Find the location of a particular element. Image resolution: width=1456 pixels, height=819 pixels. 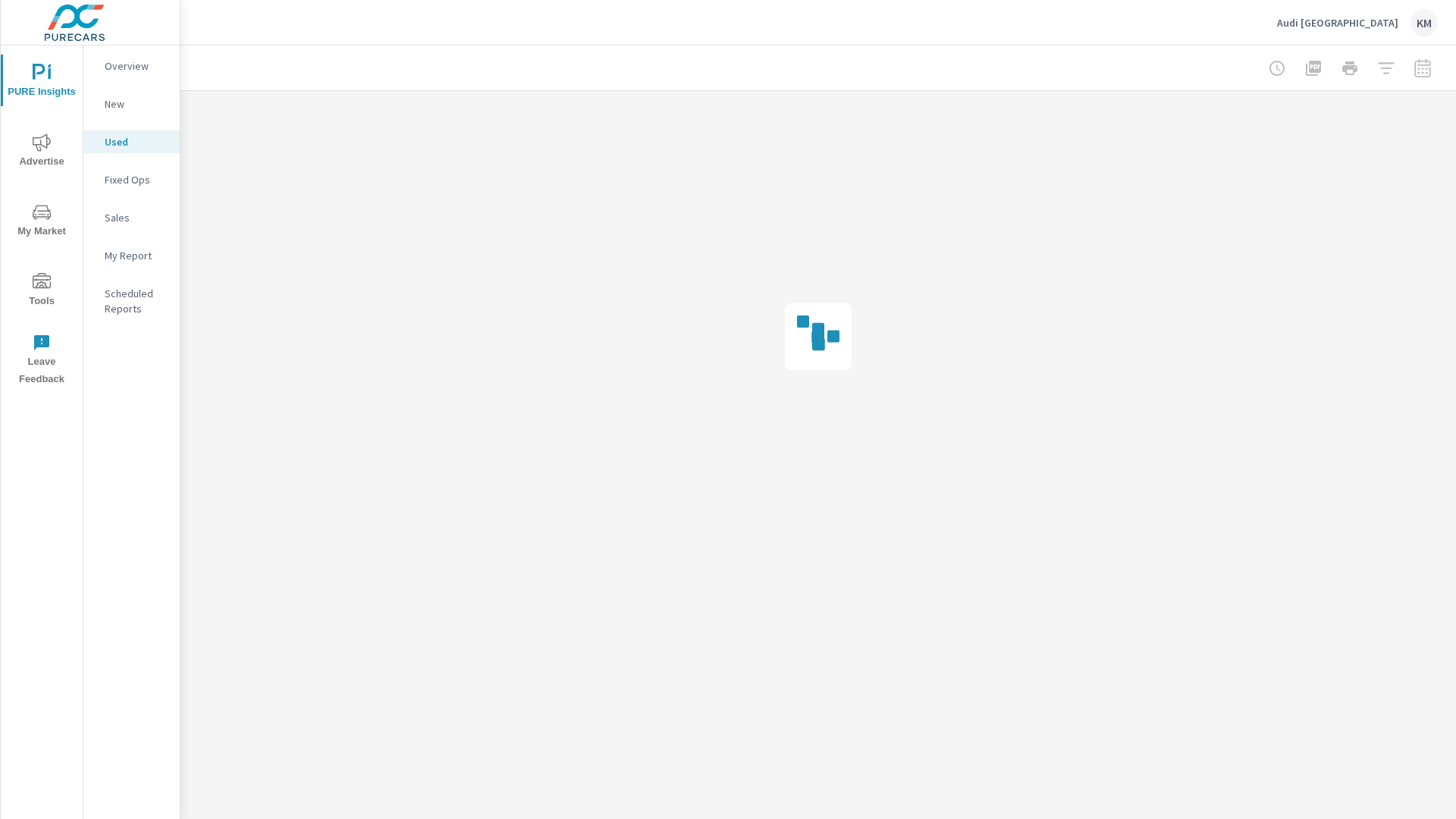

p: Overview is located at coordinates (136, 66).